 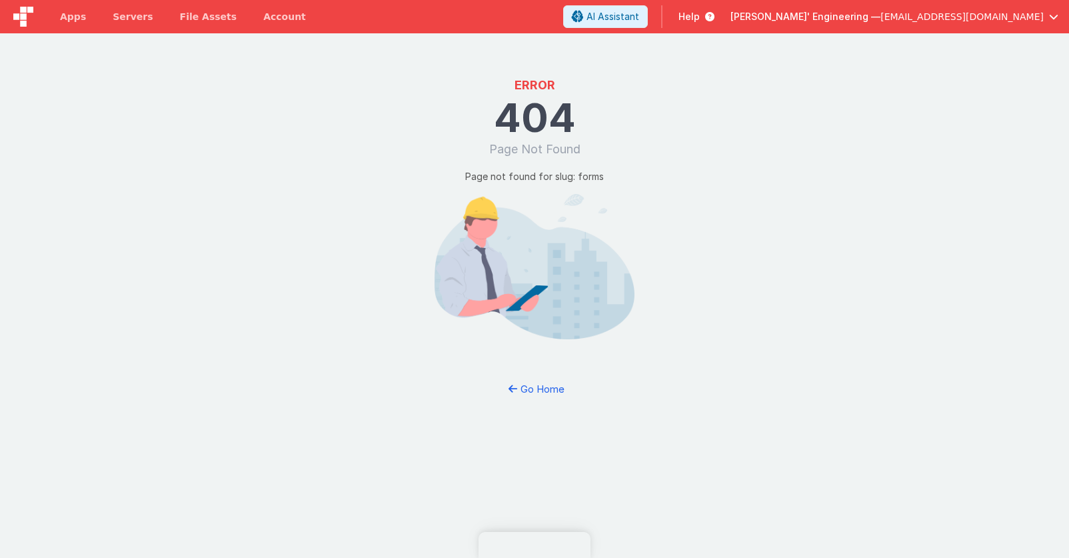 What do you see at coordinates (689, 17) in the screenshot?
I see `span: Help` at bounding box center [689, 17].